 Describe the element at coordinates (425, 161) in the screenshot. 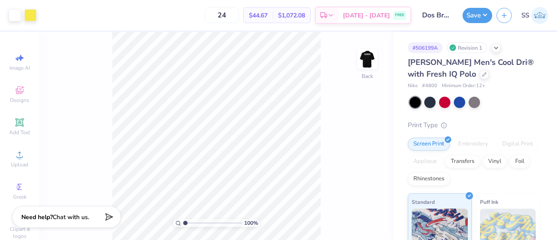

I see `div: Applique` at that location.